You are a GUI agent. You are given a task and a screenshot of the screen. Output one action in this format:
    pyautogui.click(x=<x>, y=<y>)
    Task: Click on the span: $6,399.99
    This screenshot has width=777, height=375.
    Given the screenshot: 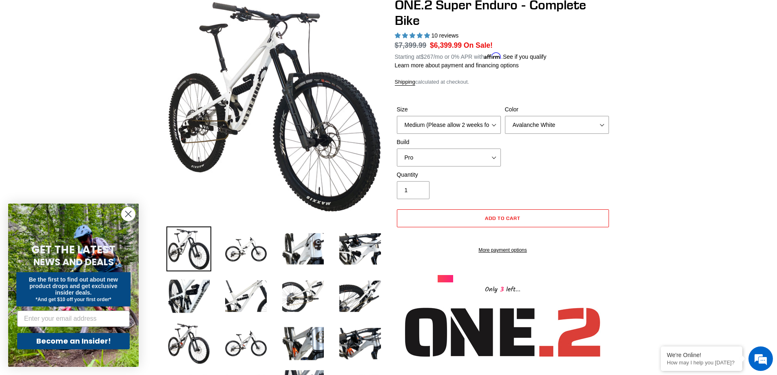 What is the action you would take?
    pyautogui.click(x=446, y=45)
    